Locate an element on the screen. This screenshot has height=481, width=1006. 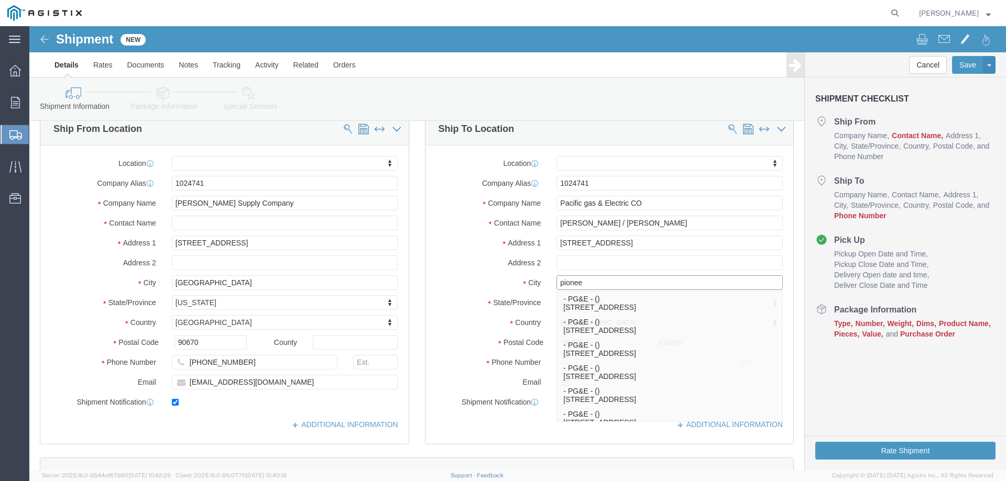
a: Feedback is located at coordinates (490, 476).